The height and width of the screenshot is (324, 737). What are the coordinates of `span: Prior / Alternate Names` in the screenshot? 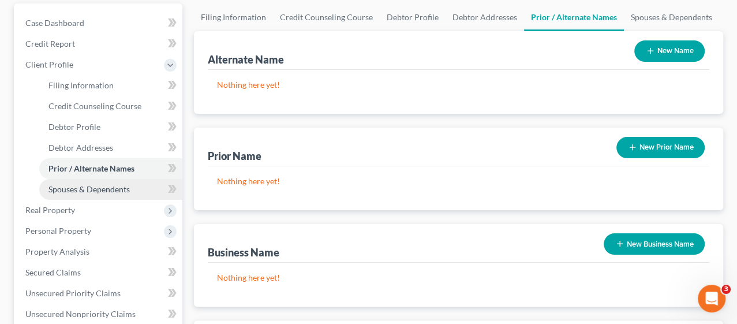 It's located at (91, 168).